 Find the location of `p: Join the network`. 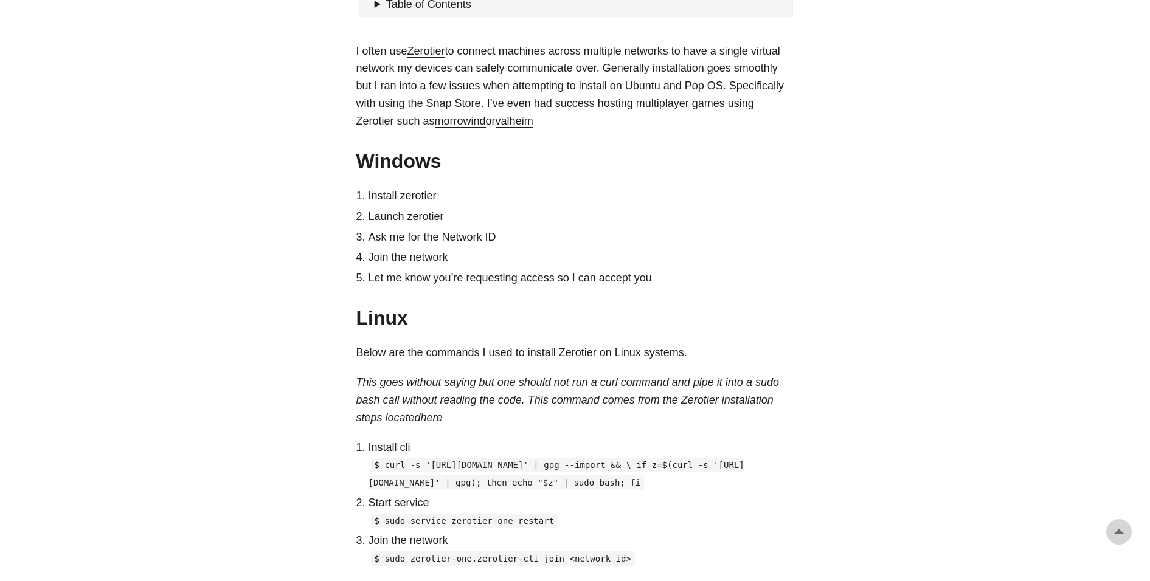

p: Join the network is located at coordinates (581, 541).